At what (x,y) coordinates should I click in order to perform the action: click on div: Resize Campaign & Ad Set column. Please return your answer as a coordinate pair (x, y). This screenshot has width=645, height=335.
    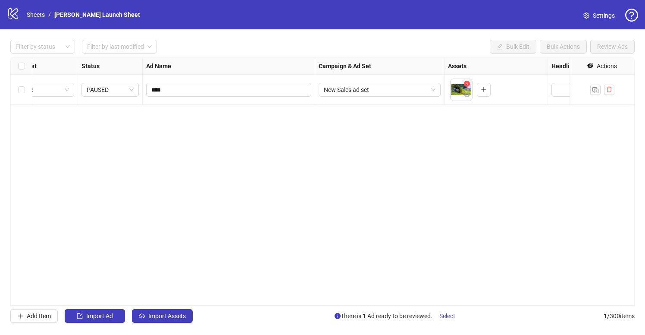
    Looking at the image, I should click on (443, 66).